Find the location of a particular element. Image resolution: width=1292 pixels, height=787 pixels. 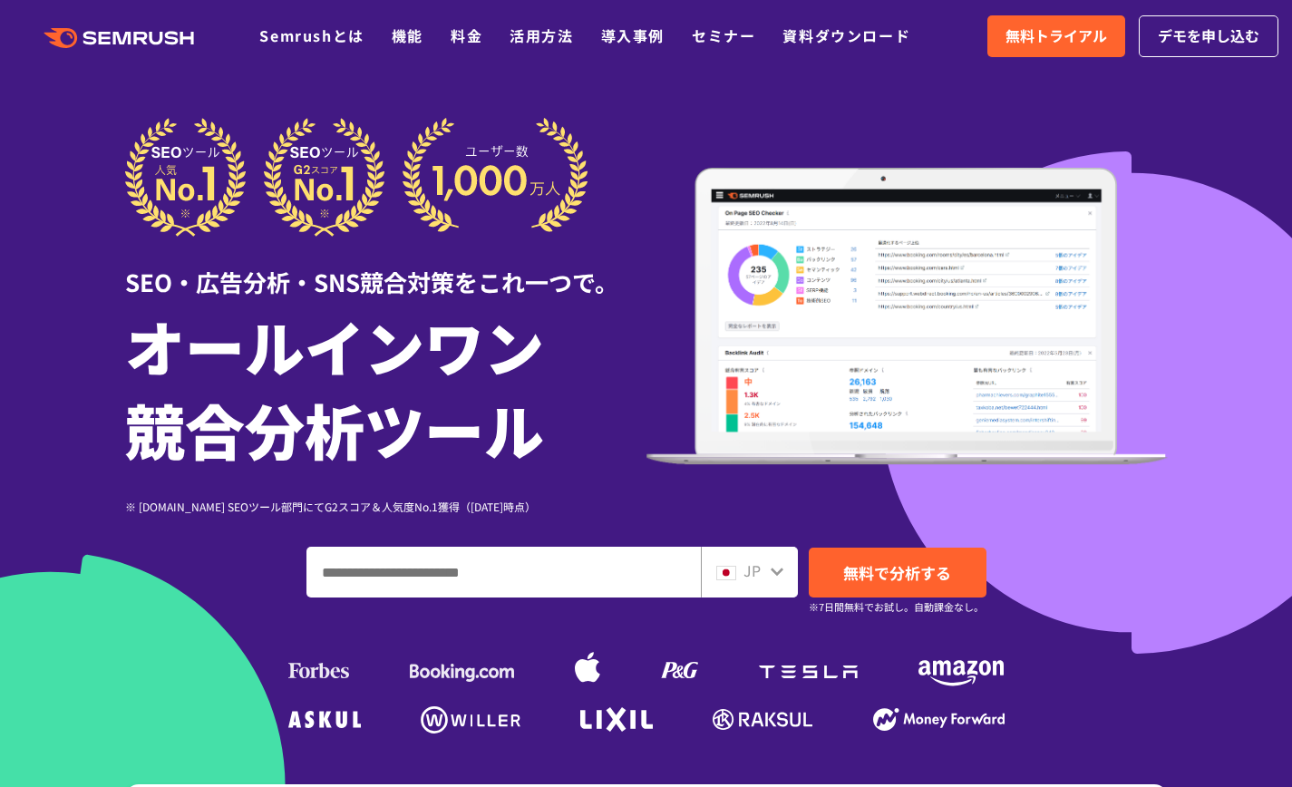

span: JP is located at coordinates (751, 570).